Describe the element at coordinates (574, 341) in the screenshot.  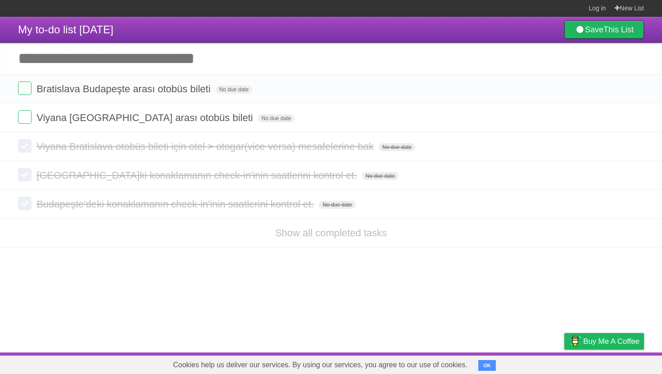
I see `img: Buy me a coffee` at that location.